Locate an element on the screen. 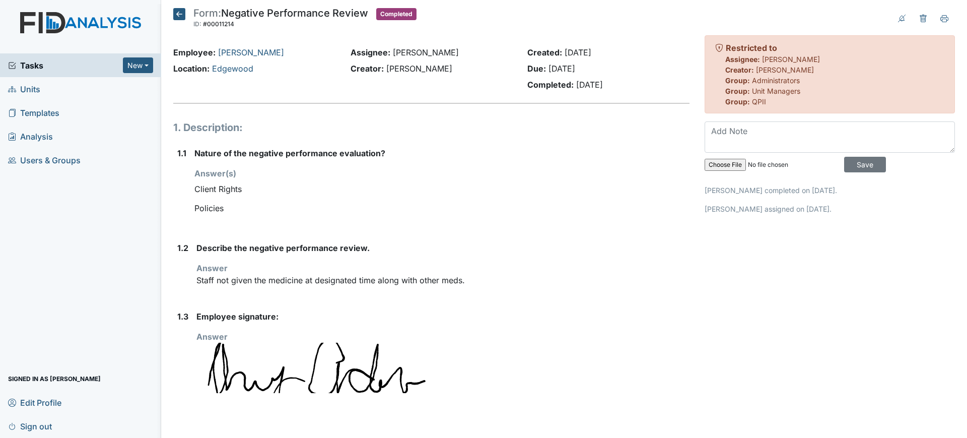 The height and width of the screenshot is (438, 967). span: Templates is located at coordinates (34, 112).